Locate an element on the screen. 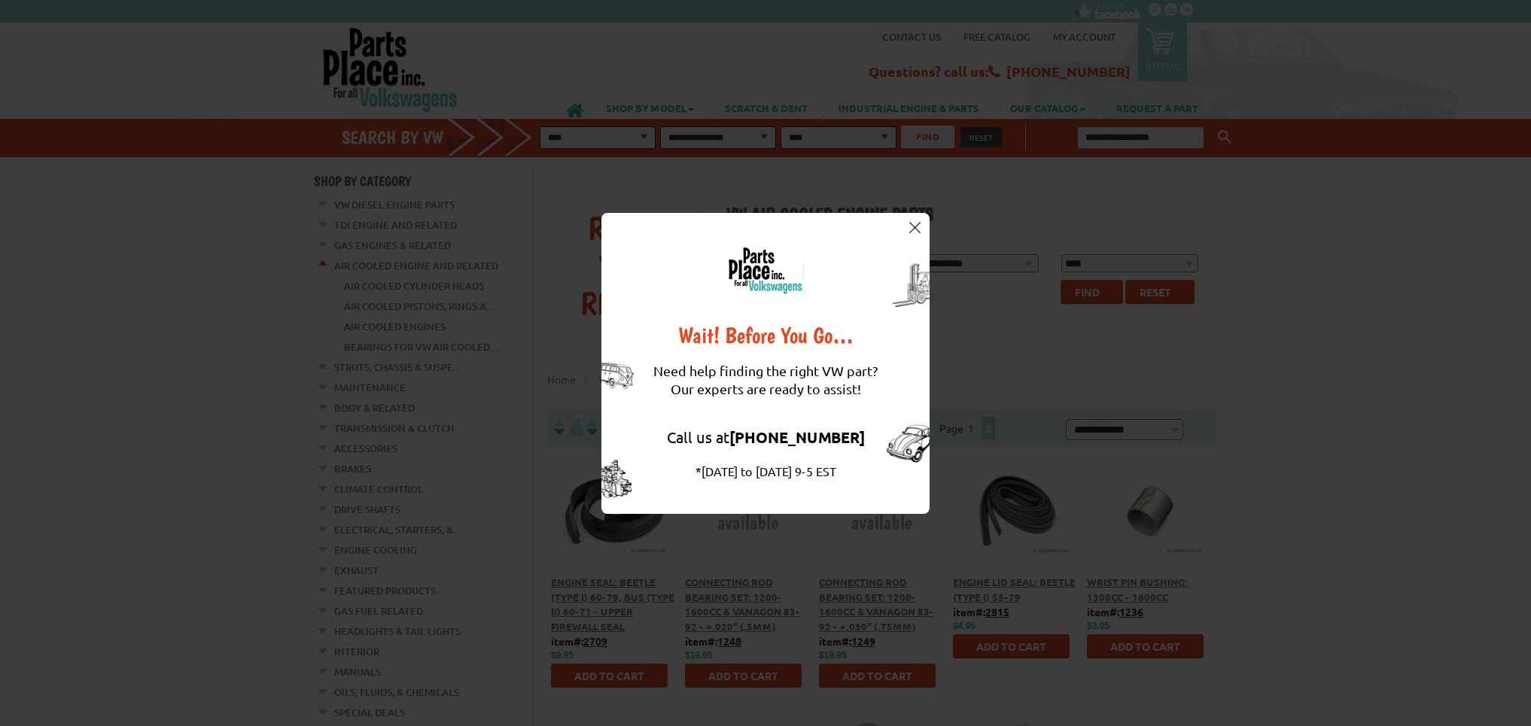 The height and width of the screenshot is (726, 1531). img: logo is located at coordinates (766, 270).